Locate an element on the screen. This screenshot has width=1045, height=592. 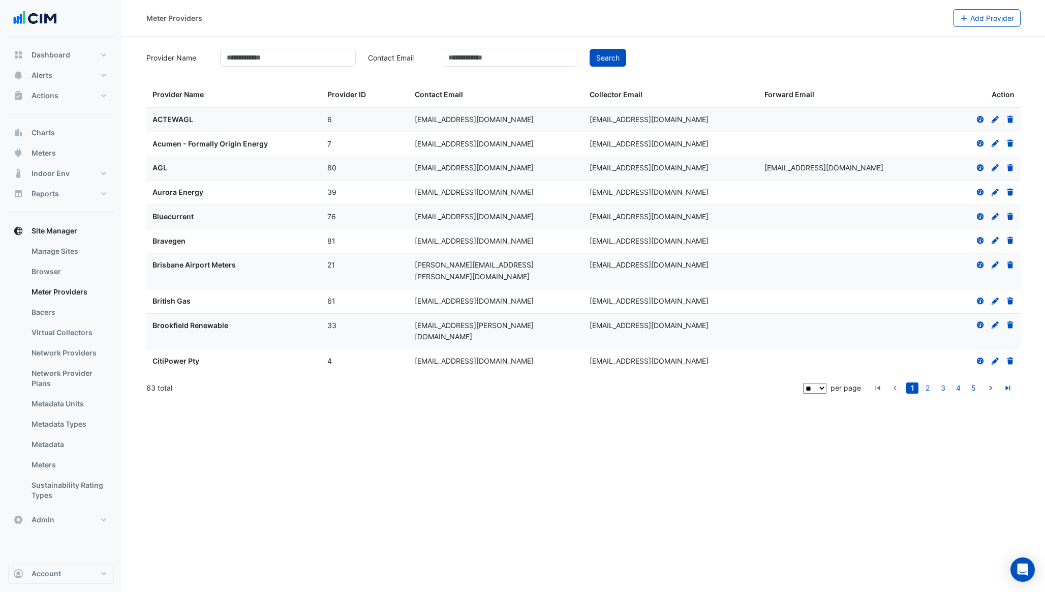
app-icon: Dashboard is located at coordinates (18, 55).